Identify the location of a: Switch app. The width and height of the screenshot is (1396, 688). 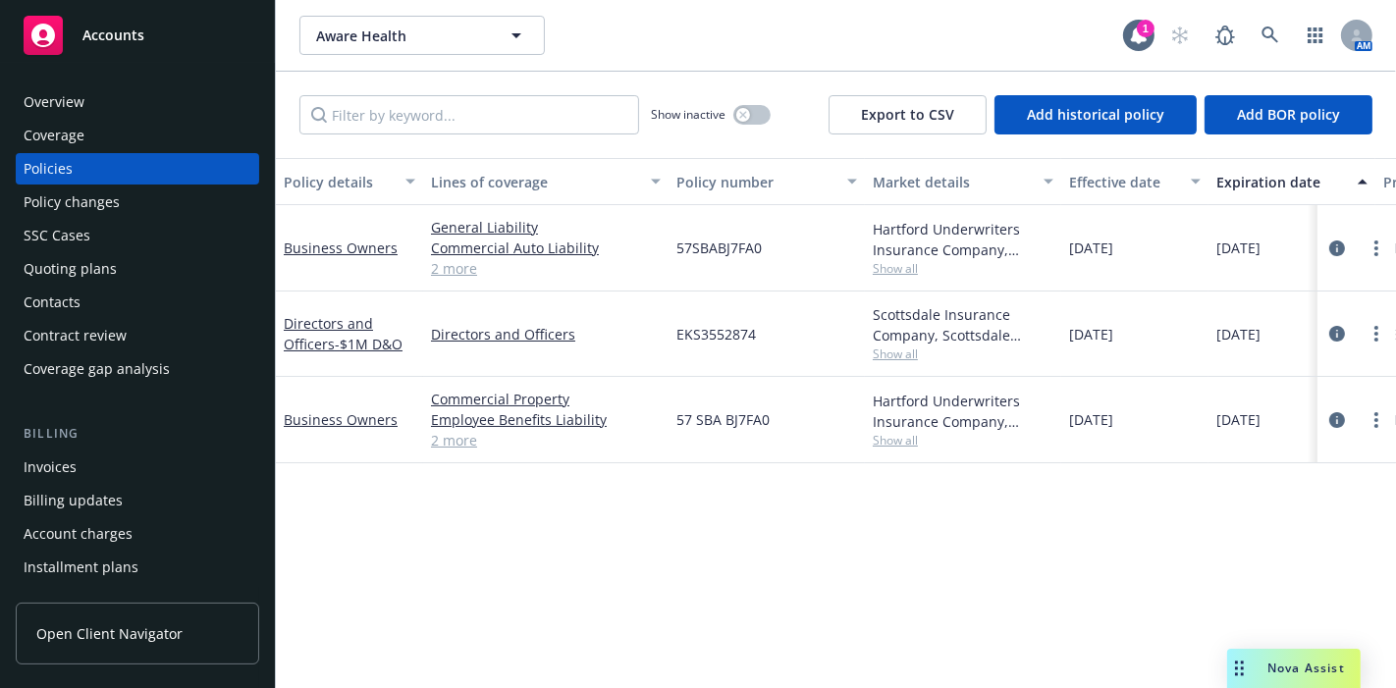
(1316, 35).